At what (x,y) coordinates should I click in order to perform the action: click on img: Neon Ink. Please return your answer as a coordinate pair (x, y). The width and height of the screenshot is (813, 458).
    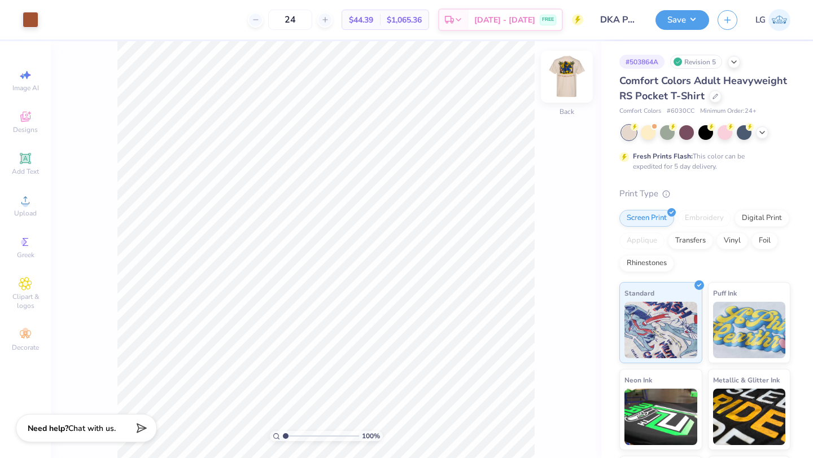
    Looking at the image, I should click on (660, 417).